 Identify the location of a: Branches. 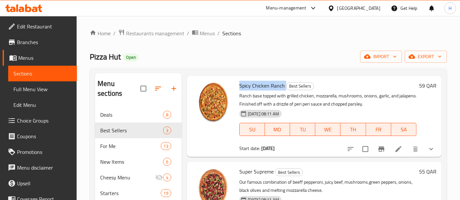
(40, 42).